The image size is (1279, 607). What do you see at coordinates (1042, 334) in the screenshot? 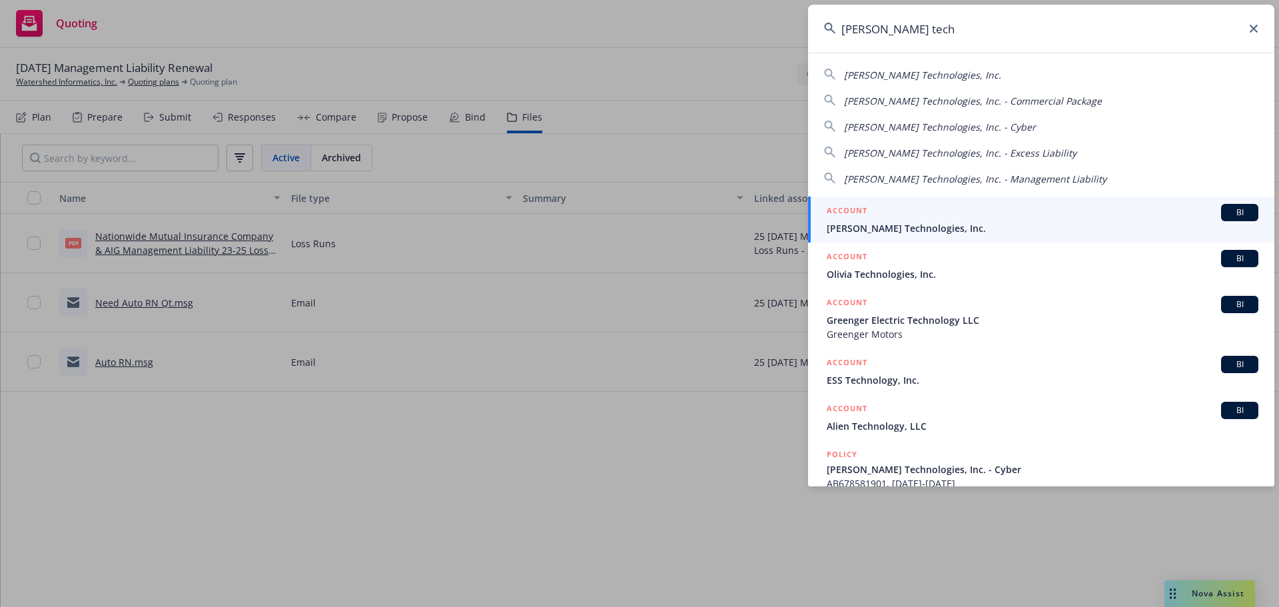
I see `span: Greenger Motors` at bounding box center [1042, 334].